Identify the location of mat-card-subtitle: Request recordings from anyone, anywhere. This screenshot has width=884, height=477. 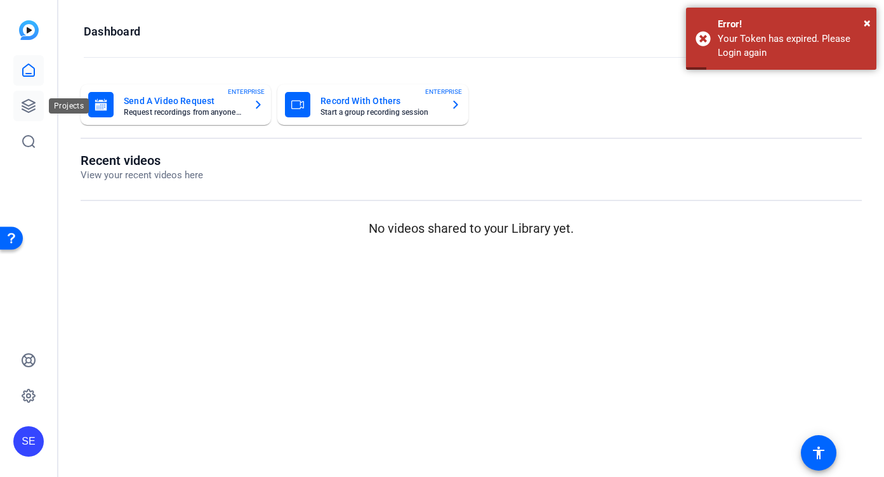
(183, 112).